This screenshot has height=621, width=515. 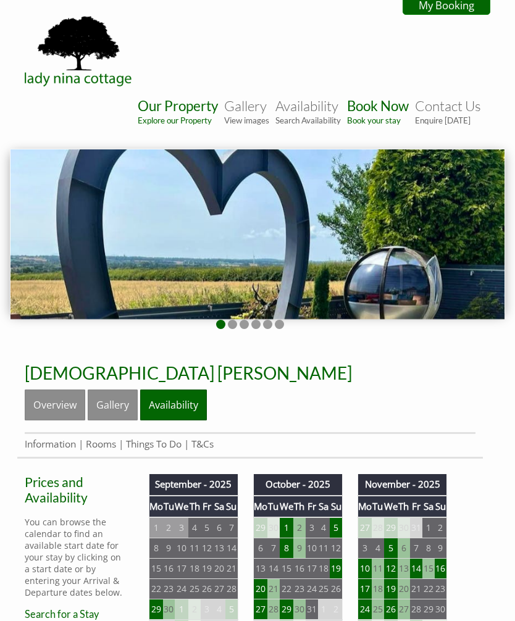 What do you see at coordinates (178, 111) in the screenshot?
I see `a: Our PropertyExplore our Property` at bounding box center [178, 111].